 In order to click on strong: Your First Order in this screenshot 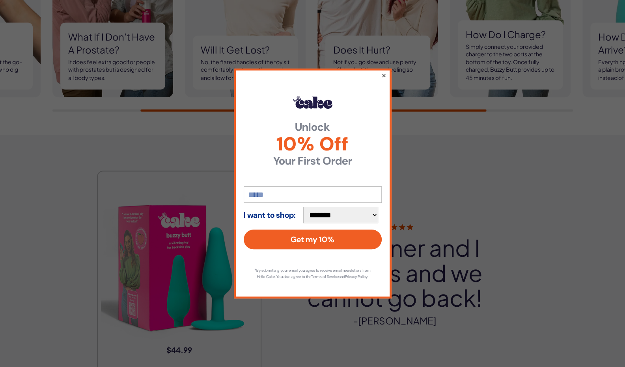, I will do `click(313, 161)`.